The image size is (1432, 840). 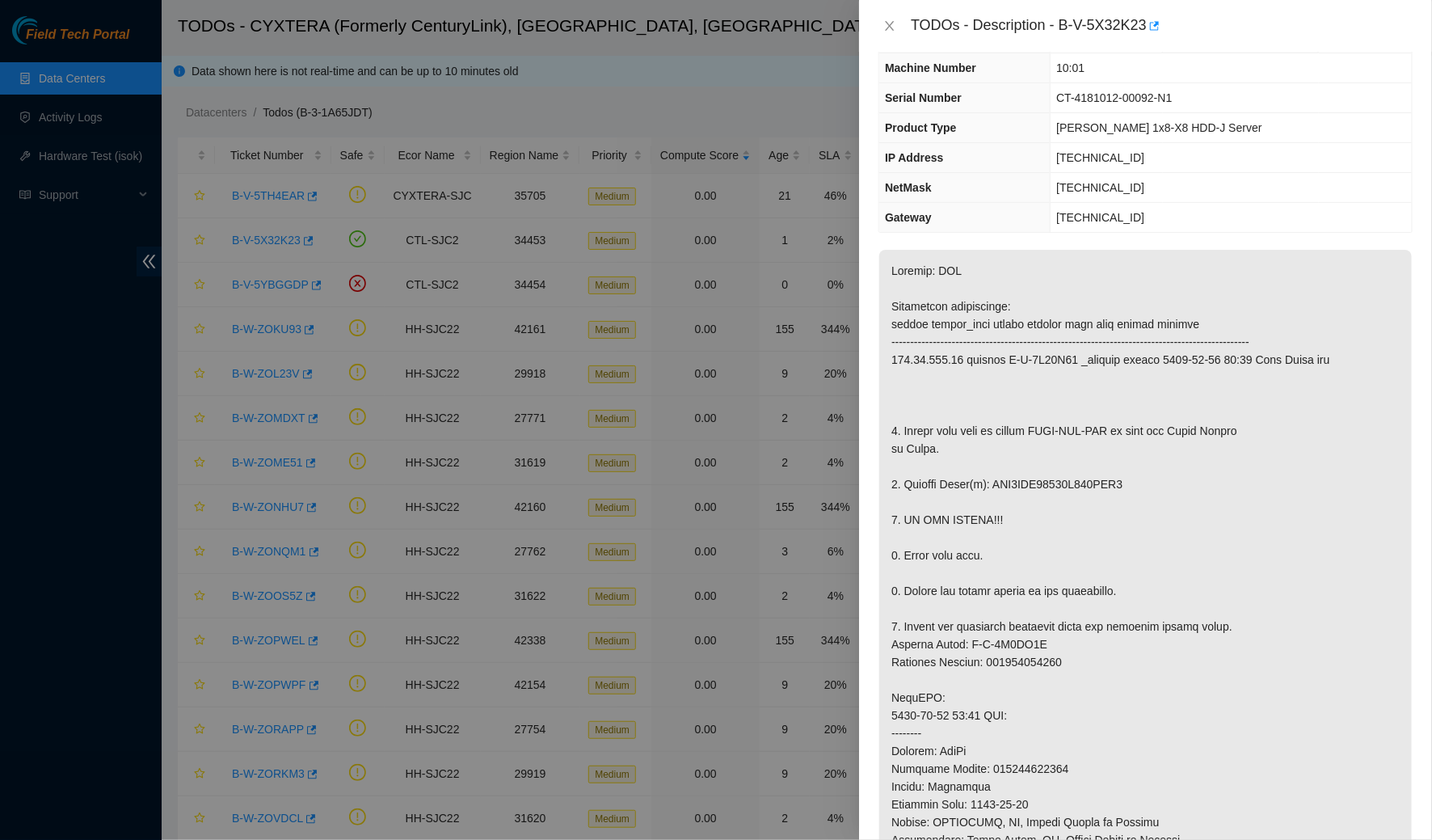 I want to click on div: TODOs - Description - B-V-5X32K23, so click(x=1161, y=26).